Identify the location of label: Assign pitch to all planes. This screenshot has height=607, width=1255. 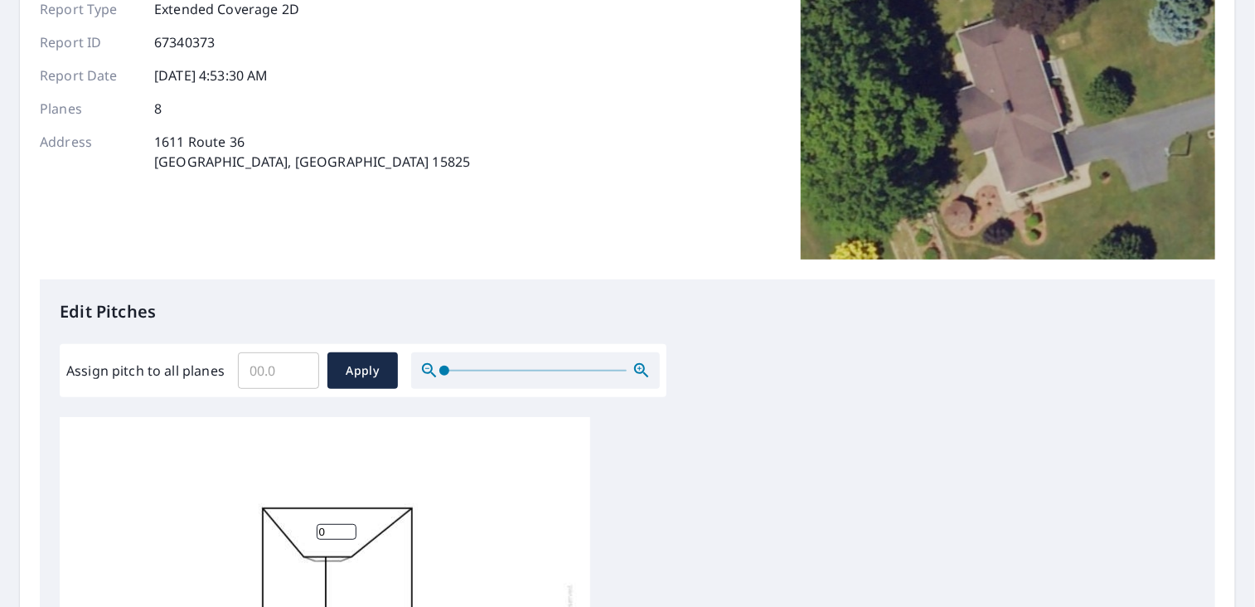
(145, 370).